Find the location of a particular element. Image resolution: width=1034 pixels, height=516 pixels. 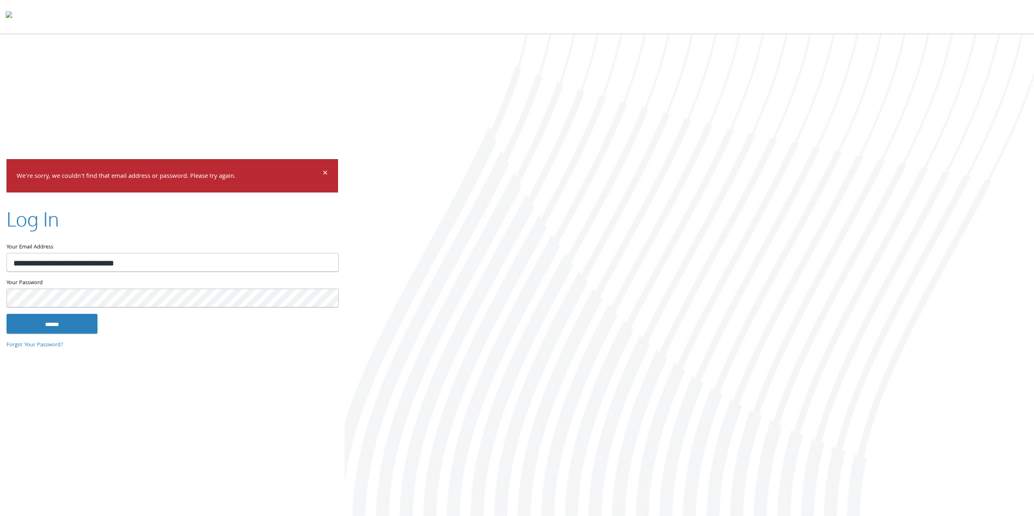

a: Forgot Your Password? is located at coordinates (35, 345).